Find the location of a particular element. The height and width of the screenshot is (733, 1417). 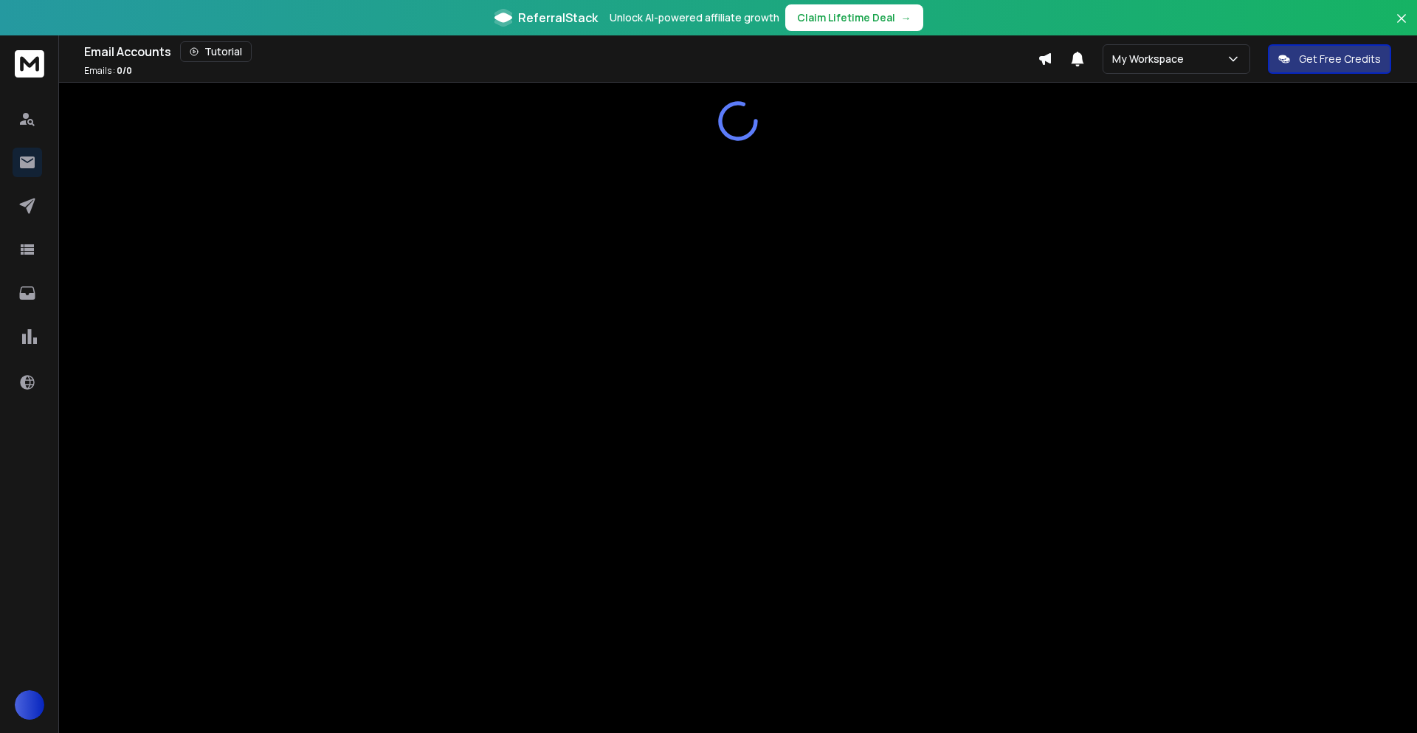

div: Email Accounts is located at coordinates (561, 52).